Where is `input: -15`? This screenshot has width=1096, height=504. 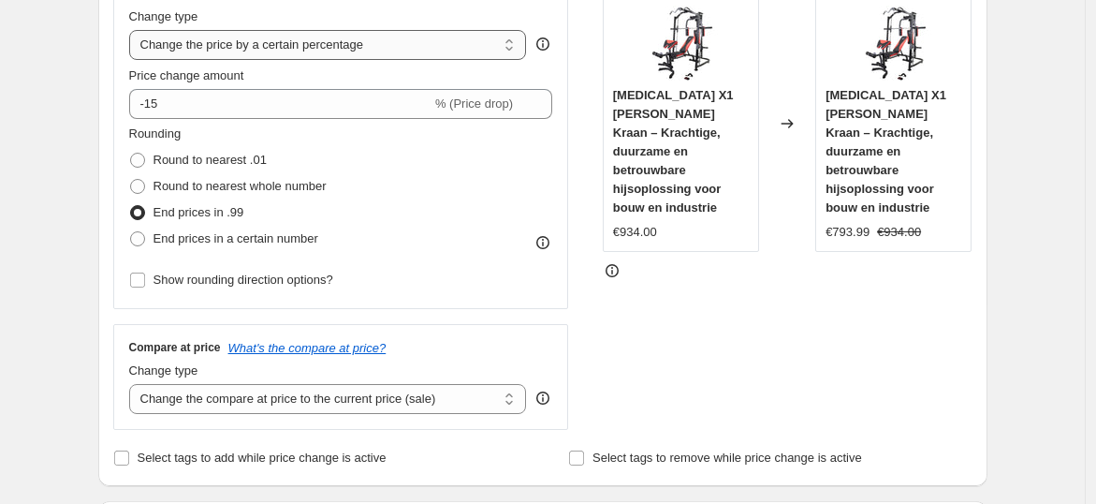 input: -15 is located at coordinates (280, 104).